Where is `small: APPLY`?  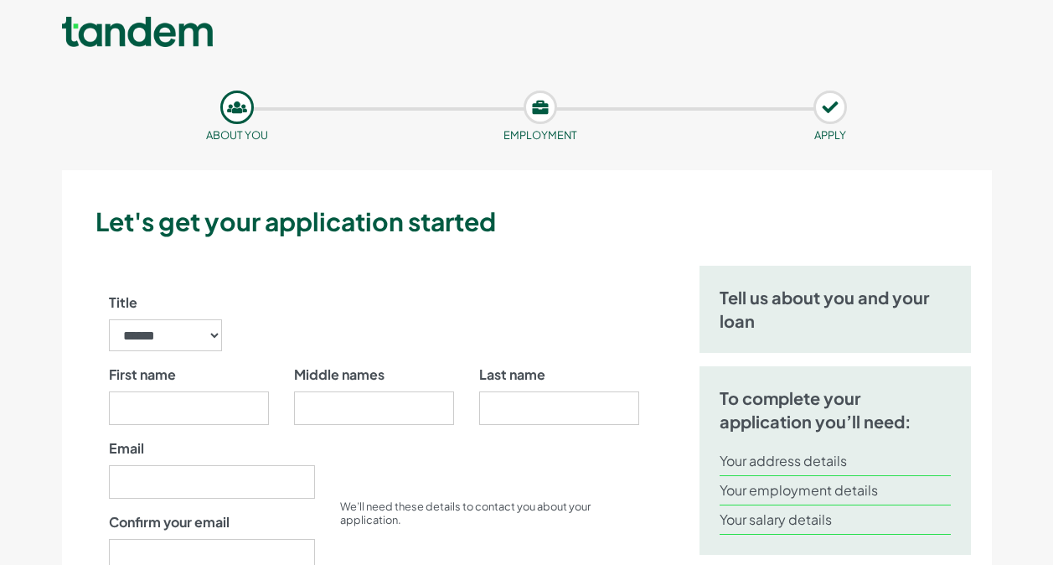
small: APPLY is located at coordinates (830, 135).